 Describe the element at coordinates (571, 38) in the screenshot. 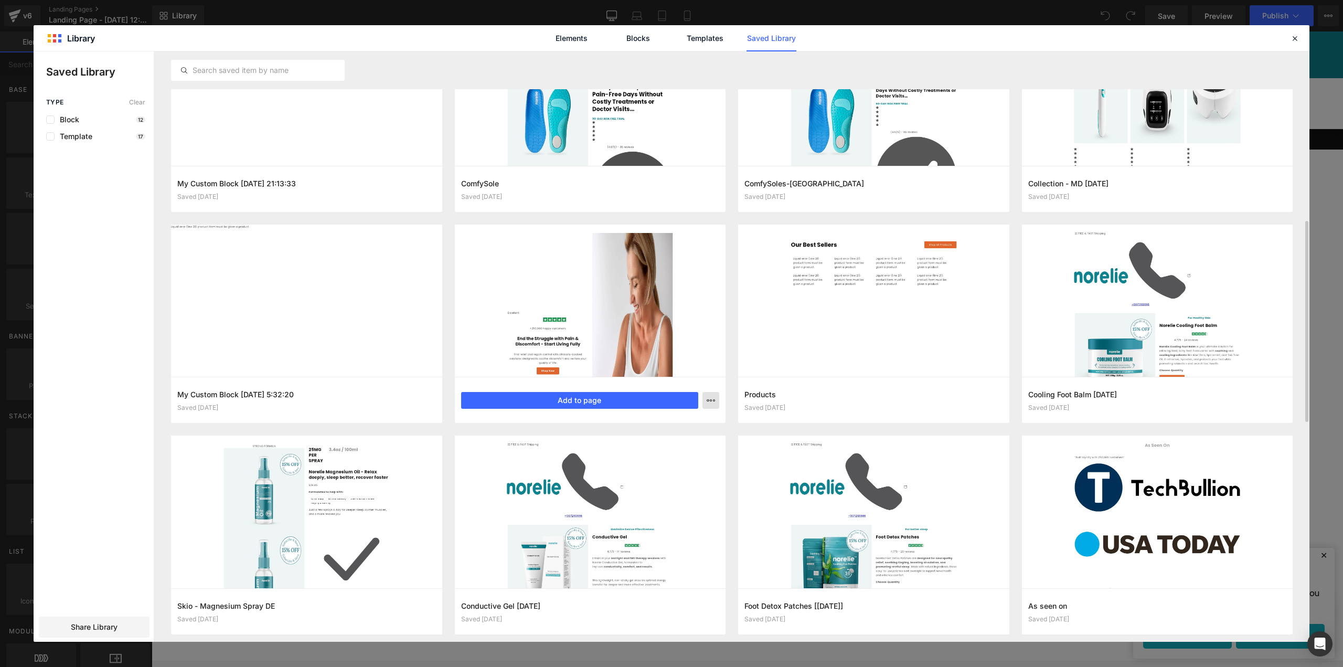

I see `a: Elements` at that location.